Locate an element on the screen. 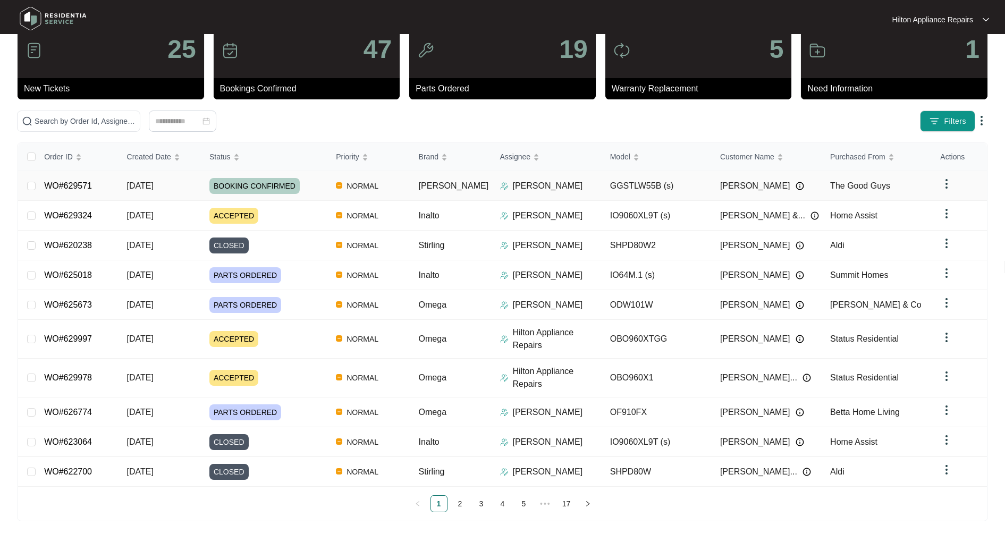  span: The Good Guys is located at coordinates (860, 185).